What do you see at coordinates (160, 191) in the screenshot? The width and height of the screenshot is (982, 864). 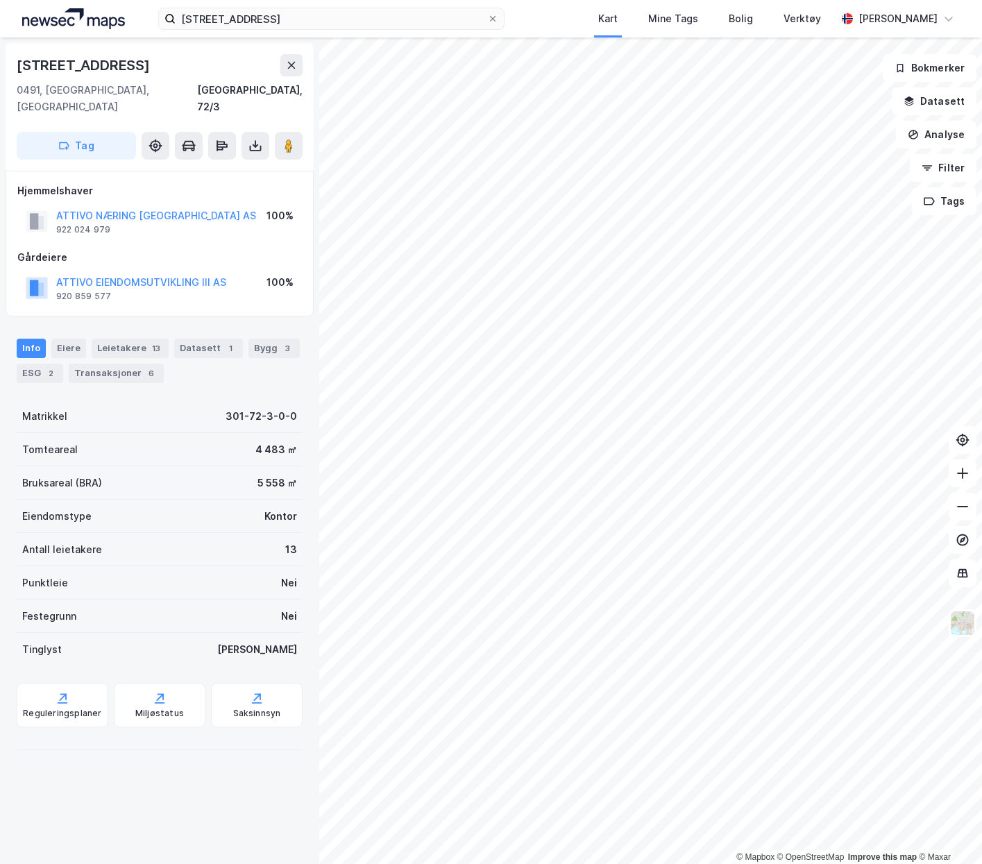 I see `div: Hjemmelshaver` at bounding box center [160, 191].